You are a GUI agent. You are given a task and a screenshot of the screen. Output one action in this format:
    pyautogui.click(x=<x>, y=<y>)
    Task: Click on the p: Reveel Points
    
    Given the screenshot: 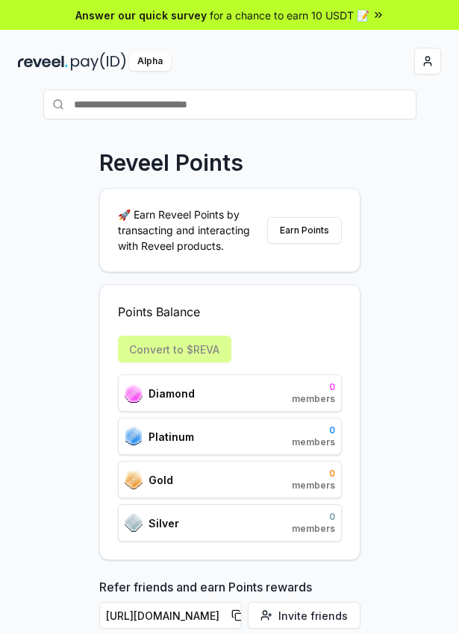 What is the action you would take?
    pyautogui.click(x=171, y=163)
    